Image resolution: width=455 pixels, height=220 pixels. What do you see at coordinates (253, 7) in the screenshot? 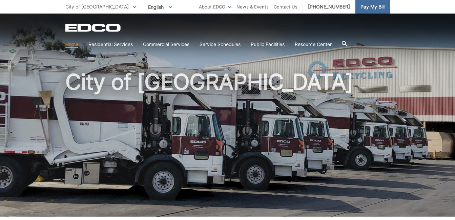
I see `a: News & Events` at bounding box center [253, 7].